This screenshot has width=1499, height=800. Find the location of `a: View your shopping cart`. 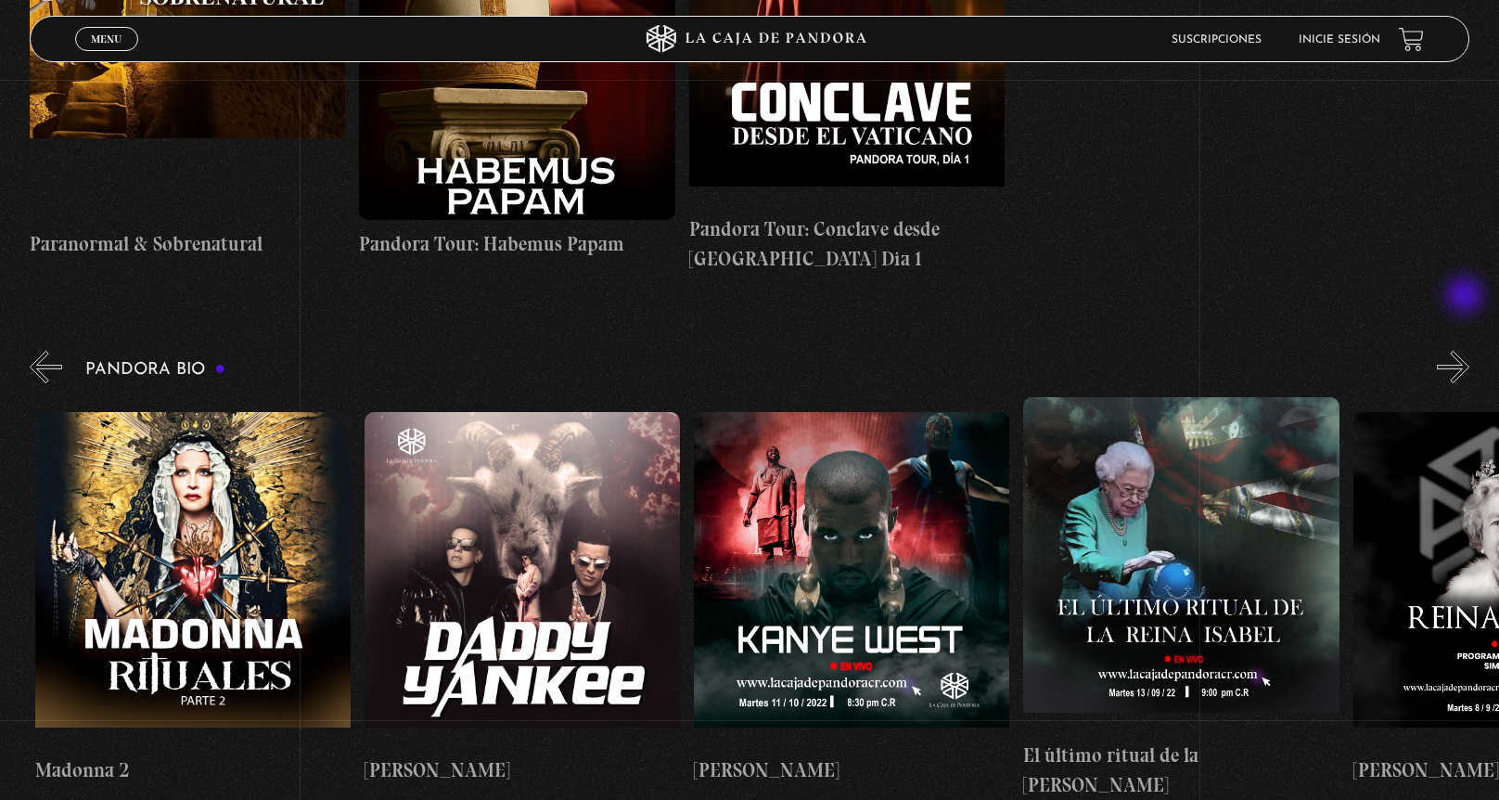

a: View your shopping cart is located at coordinates (1411, 39).